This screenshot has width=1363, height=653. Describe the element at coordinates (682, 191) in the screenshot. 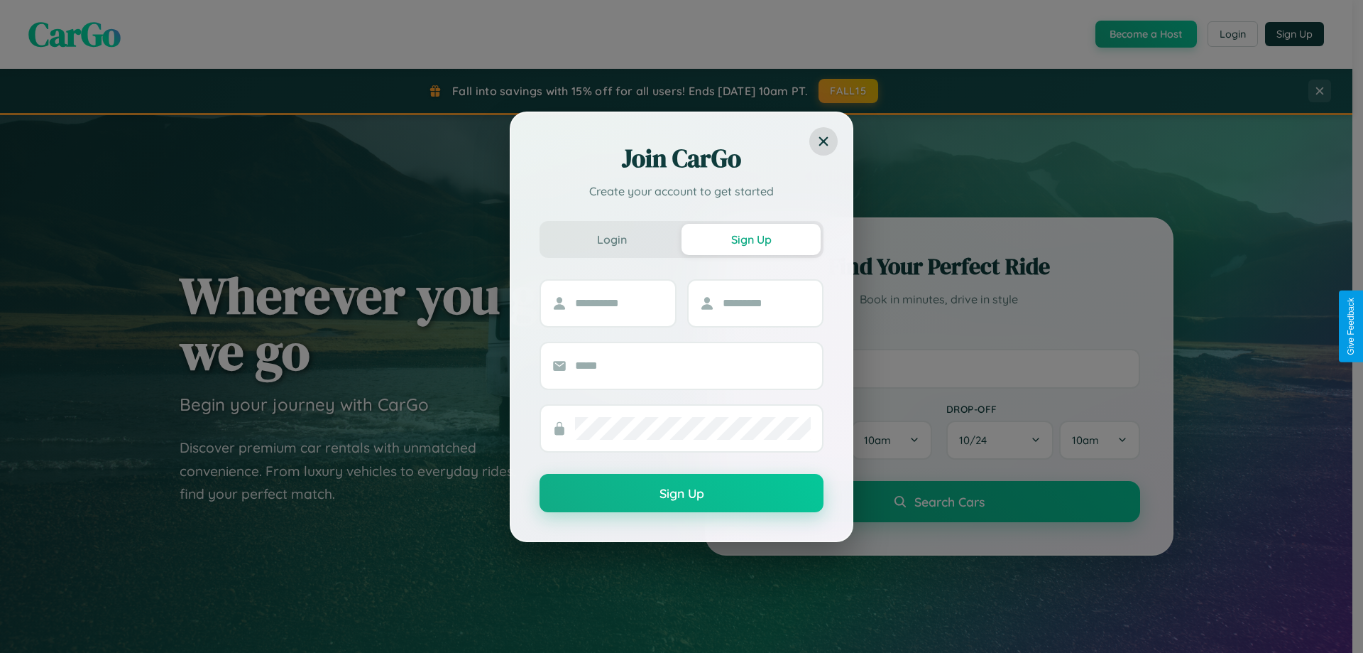

I see `p: Create your account to get started` at that location.